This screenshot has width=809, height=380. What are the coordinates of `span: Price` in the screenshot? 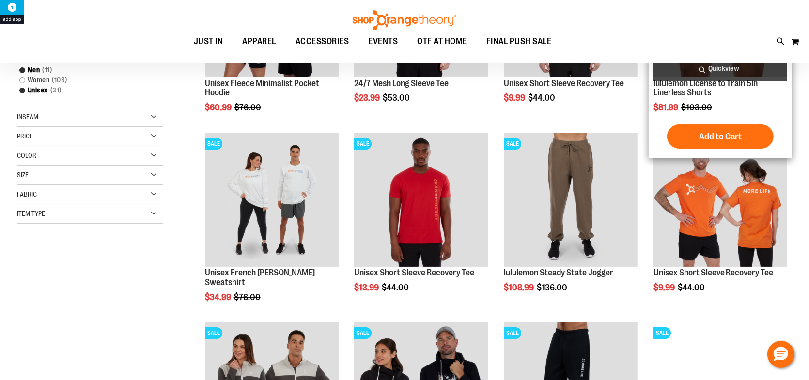 It's located at (25, 136).